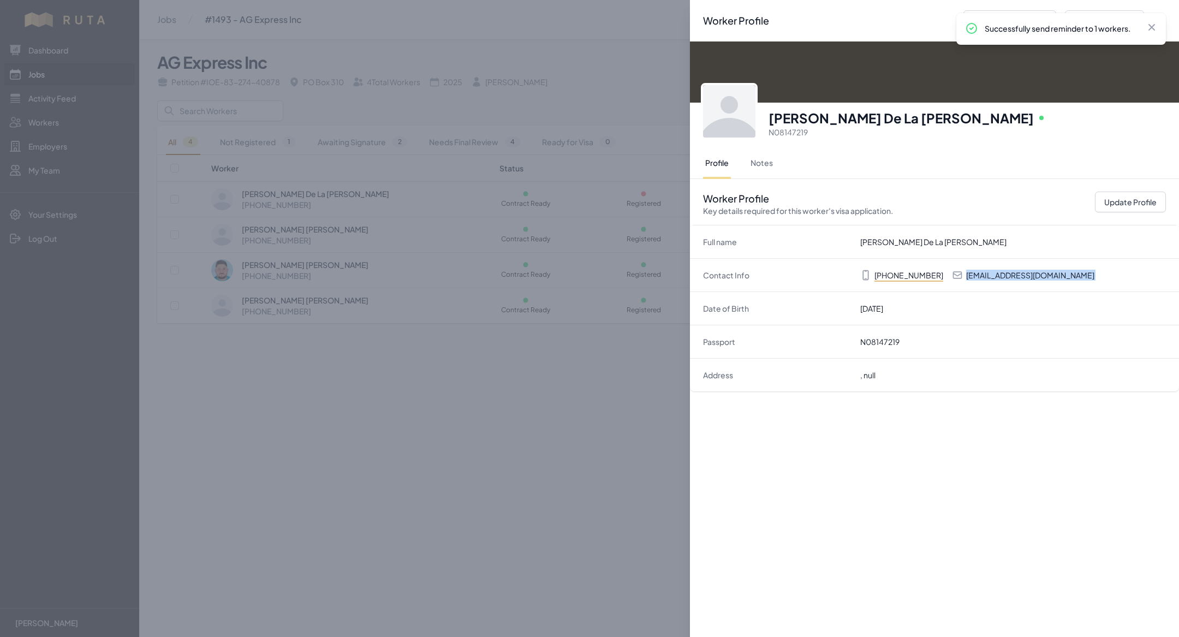 The width and height of the screenshot is (1179, 637). I want to click on dt: Full name, so click(778, 242).